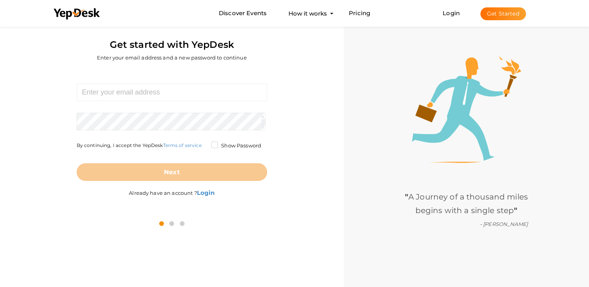 Image resolution: width=589 pixels, height=287 pixels. Describe the element at coordinates (206, 193) in the screenshot. I see `b: Login` at that location.